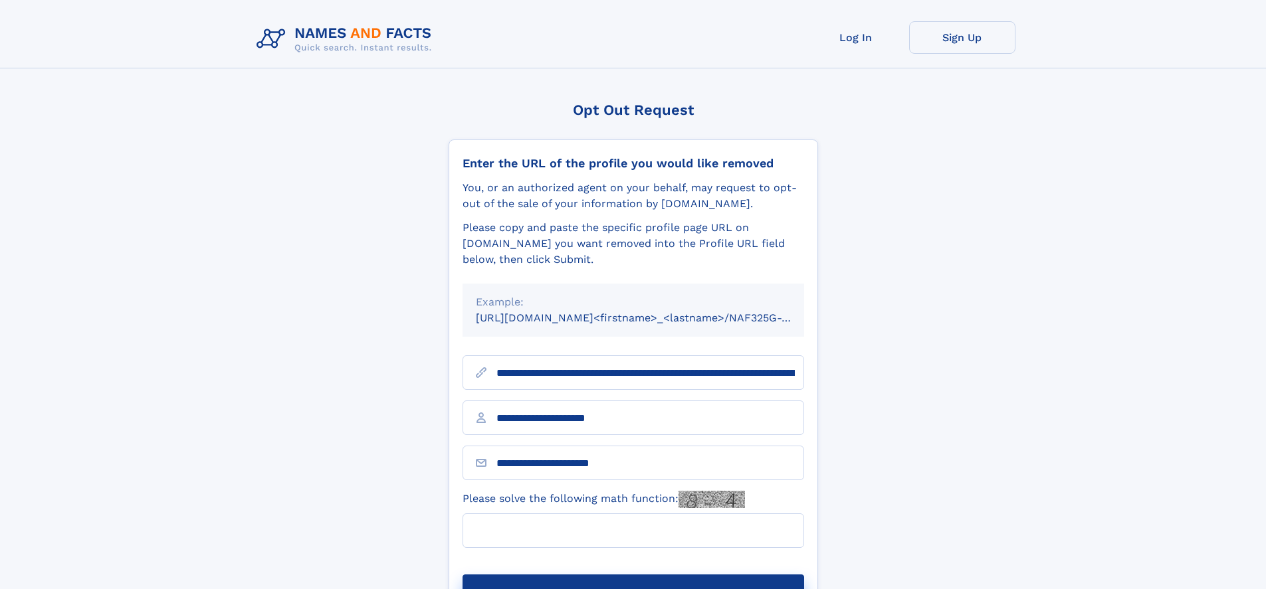 The width and height of the screenshot is (1266, 589). Describe the element at coordinates (633, 302) in the screenshot. I see `div: Example:` at that location.